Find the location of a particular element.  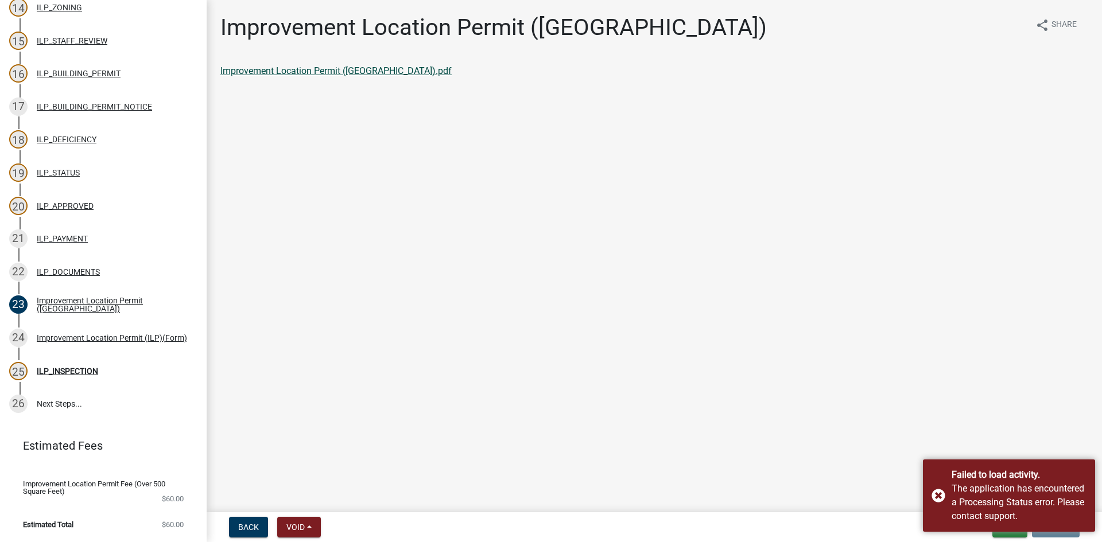

div: ILP_BUILDING_PERMIT_NOTICE is located at coordinates (94, 107).